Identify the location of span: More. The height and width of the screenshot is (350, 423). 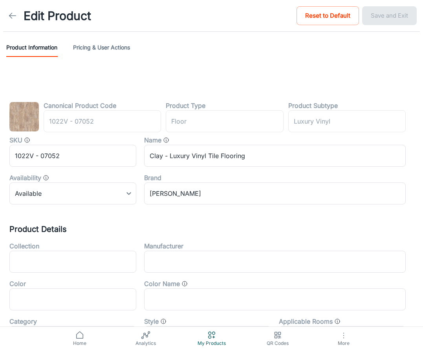
(344, 343).